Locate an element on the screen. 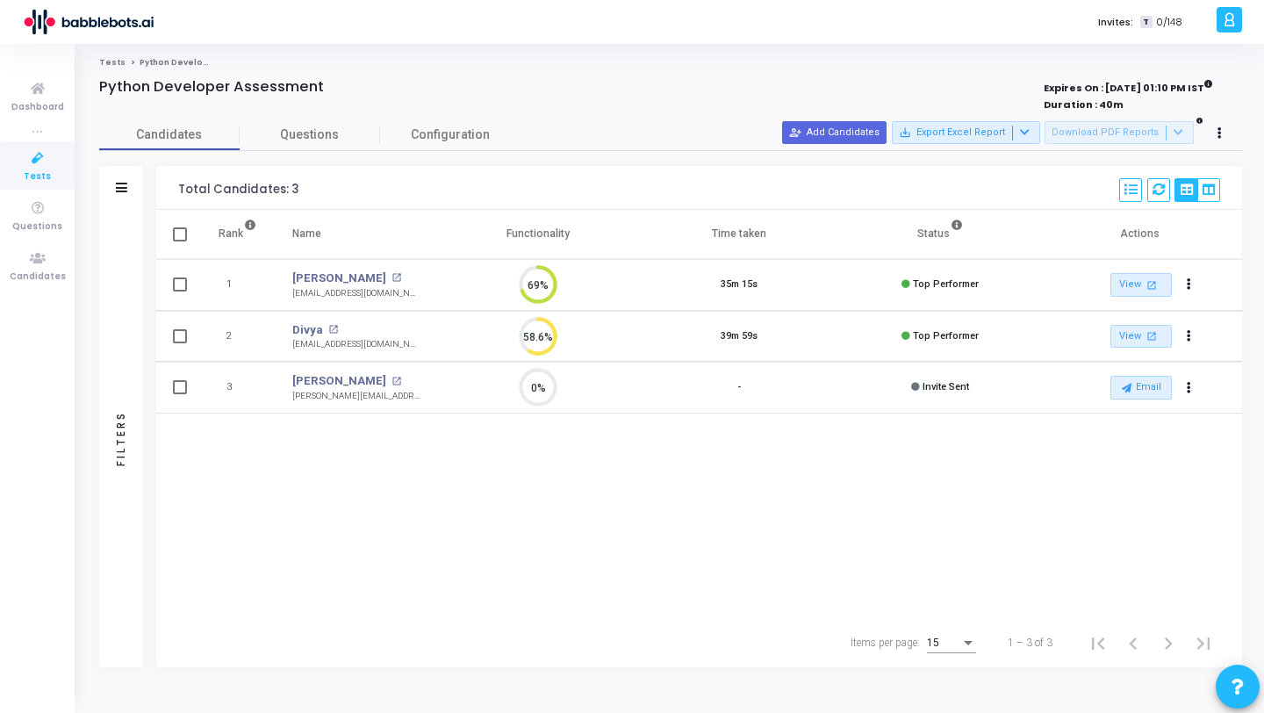 This screenshot has width=1264, height=713. th: Functionality is located at coordinates (538, 234).